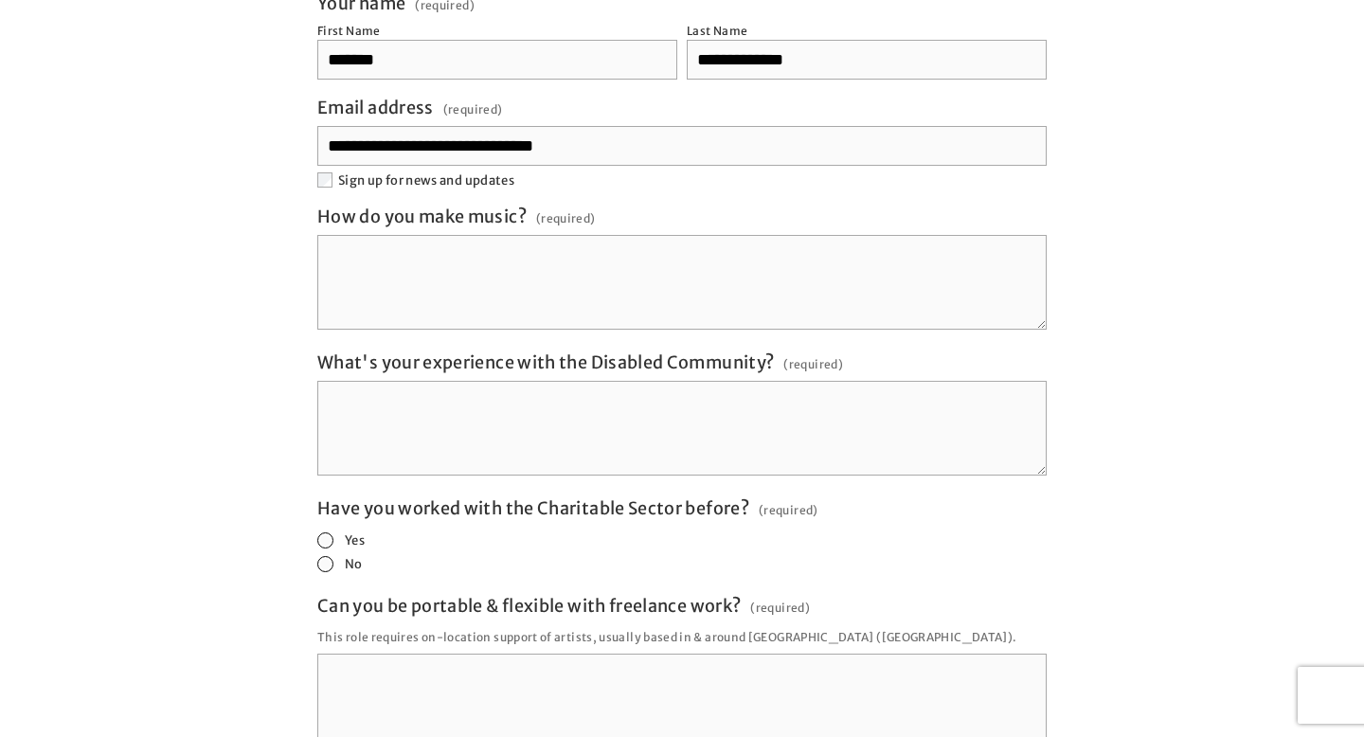  What do you see at coordinates (325, 180) in the screenshot?
I see `input: Sign up for news and updates` at bounding box center [325, 180].